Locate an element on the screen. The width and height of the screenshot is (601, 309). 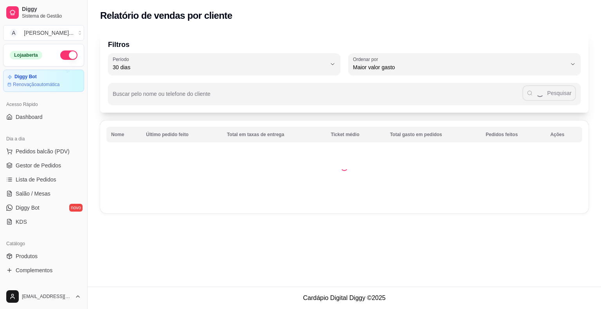
span: 30 dias is located at coordinates (220, 67).